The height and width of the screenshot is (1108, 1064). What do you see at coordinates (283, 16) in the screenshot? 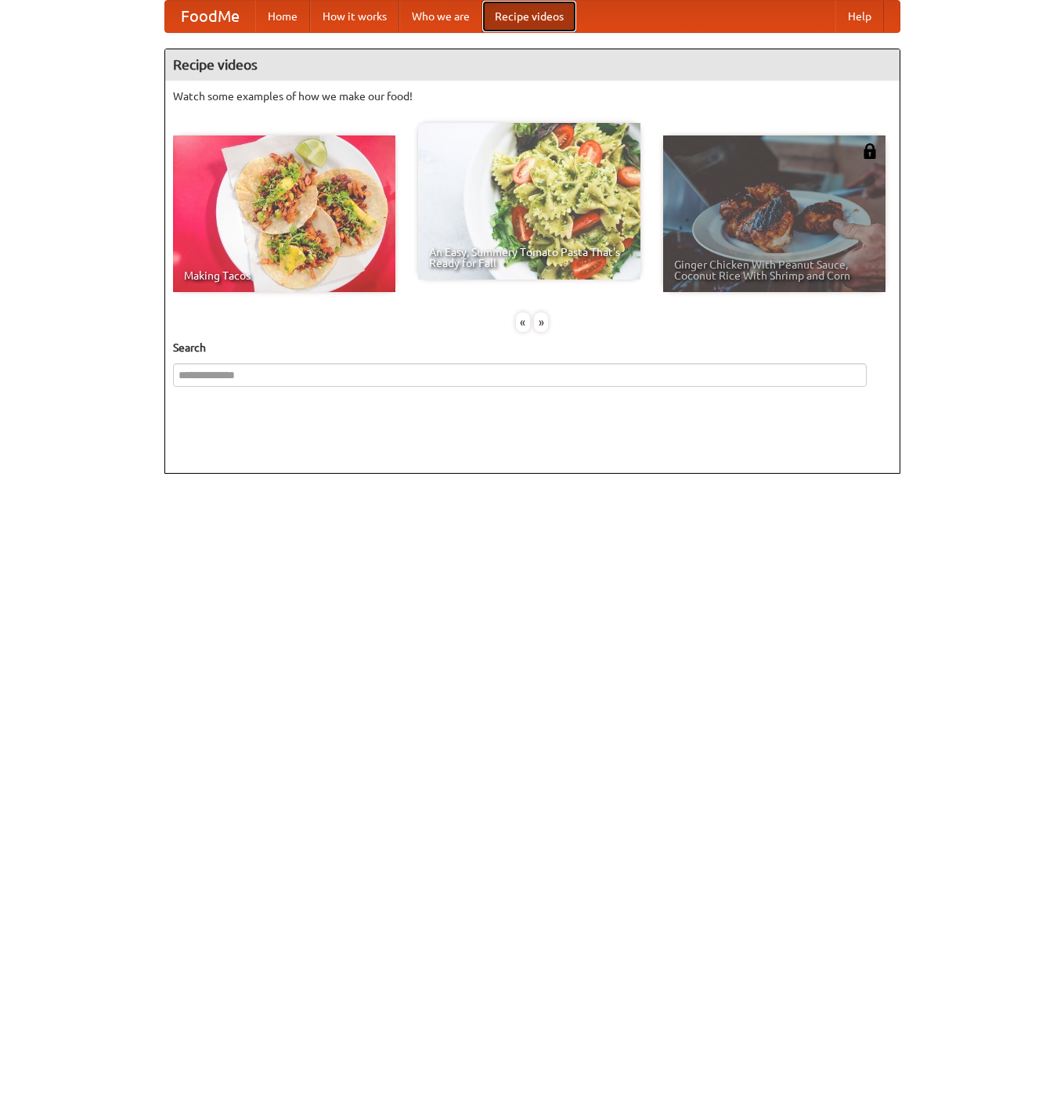
I see `a: Home` at bounding box center [283, 16].